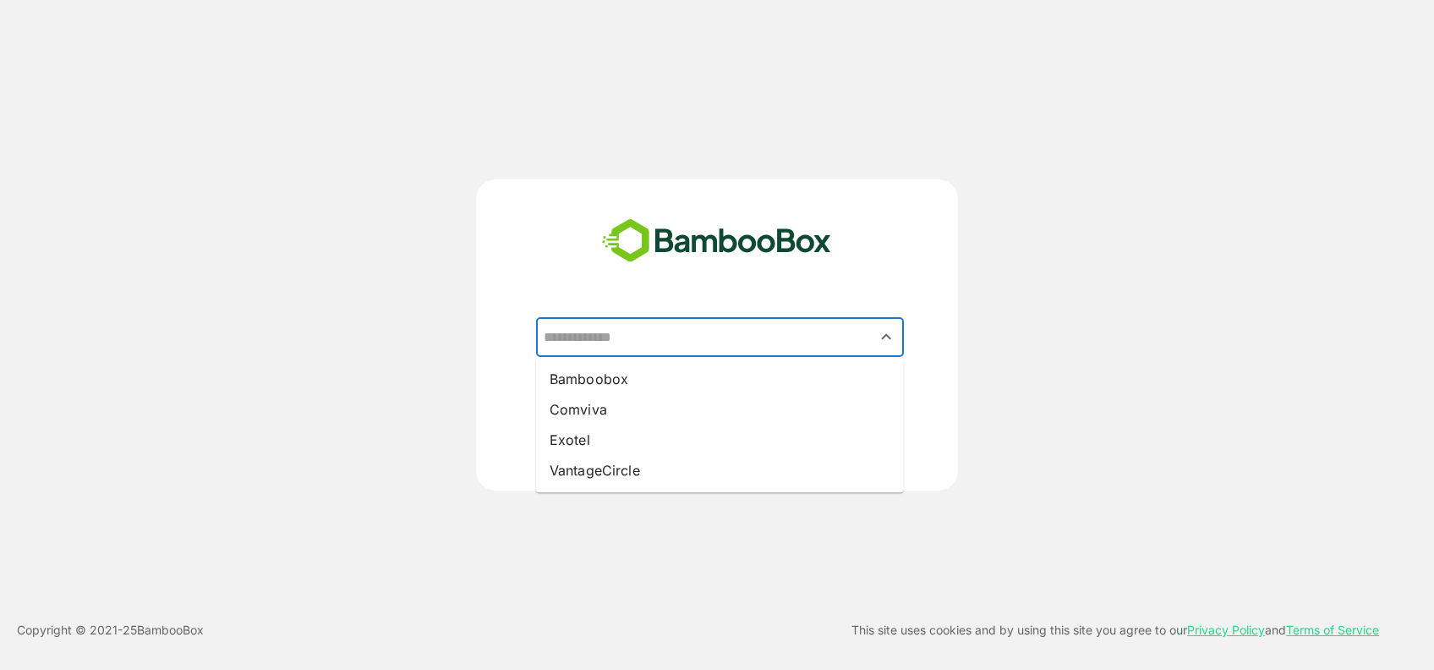  I want to click on p: Copyright © 2021- 25 BambooBox, so click(110, 630).